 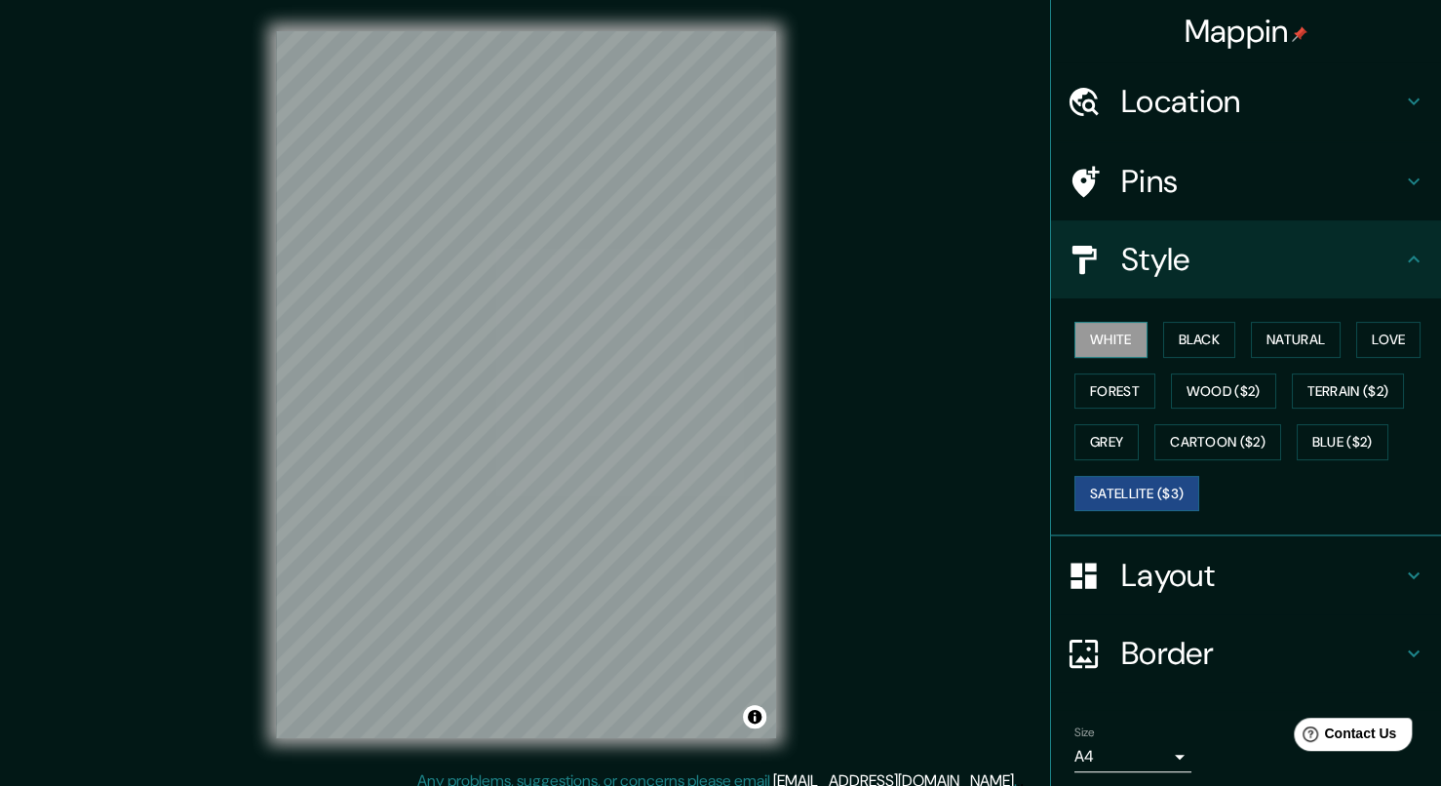 I want to click on div: Pins, so click(x=1246, y=181).